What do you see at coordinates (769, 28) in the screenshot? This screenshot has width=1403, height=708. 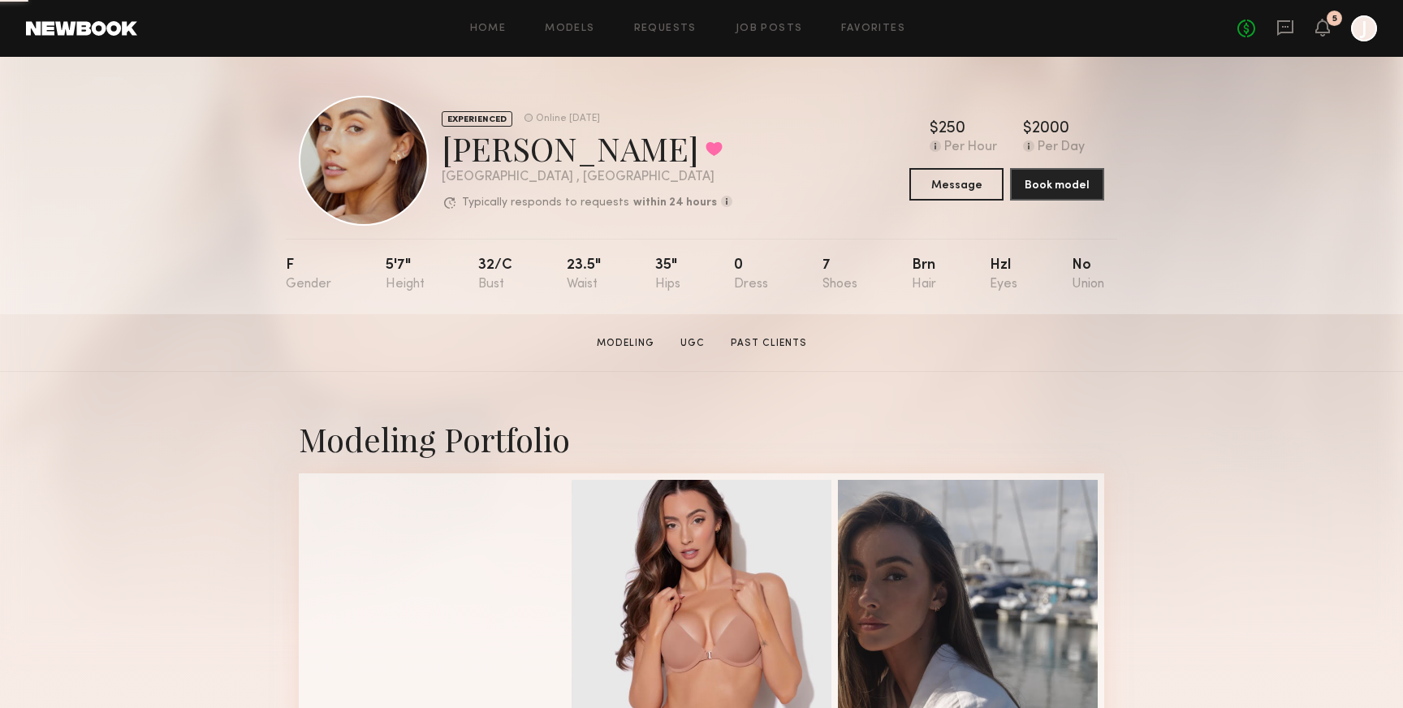 I see `a: Job Posts` at bounding box center [769, 28].